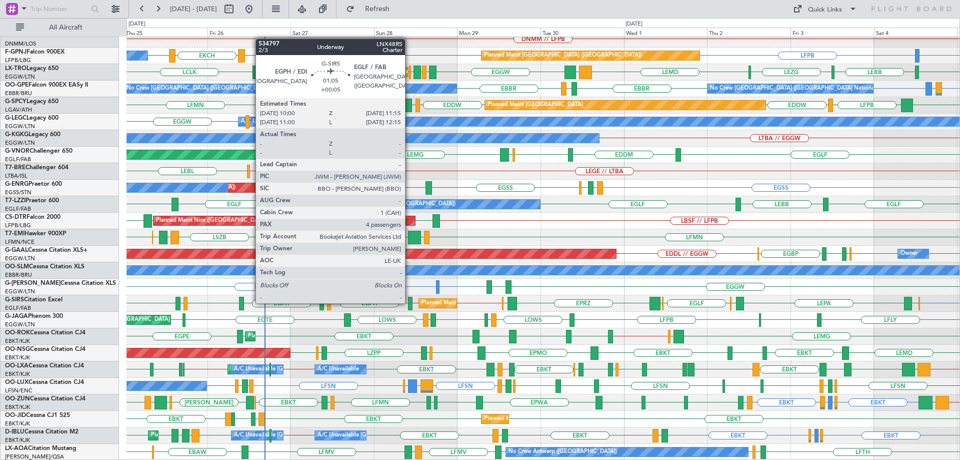 The image size is (960, 460). Describe the element at coordinates (66, 28) in the screenshot. I see `span: All Aircraft` at that location.